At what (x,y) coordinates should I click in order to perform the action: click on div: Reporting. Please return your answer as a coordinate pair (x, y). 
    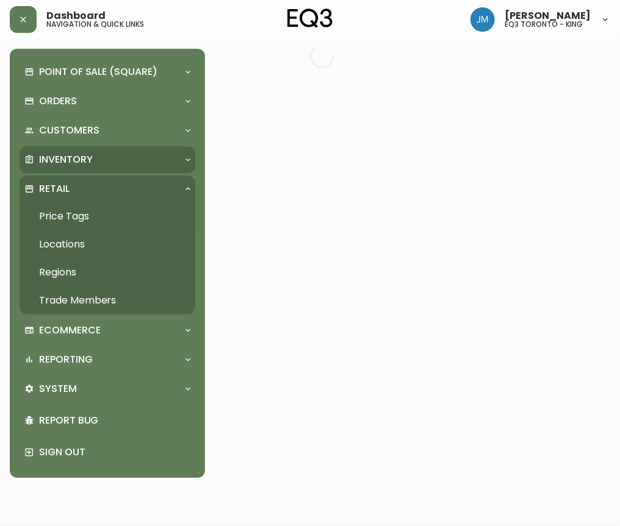
    Looking at the image, I should click on (107, 360).